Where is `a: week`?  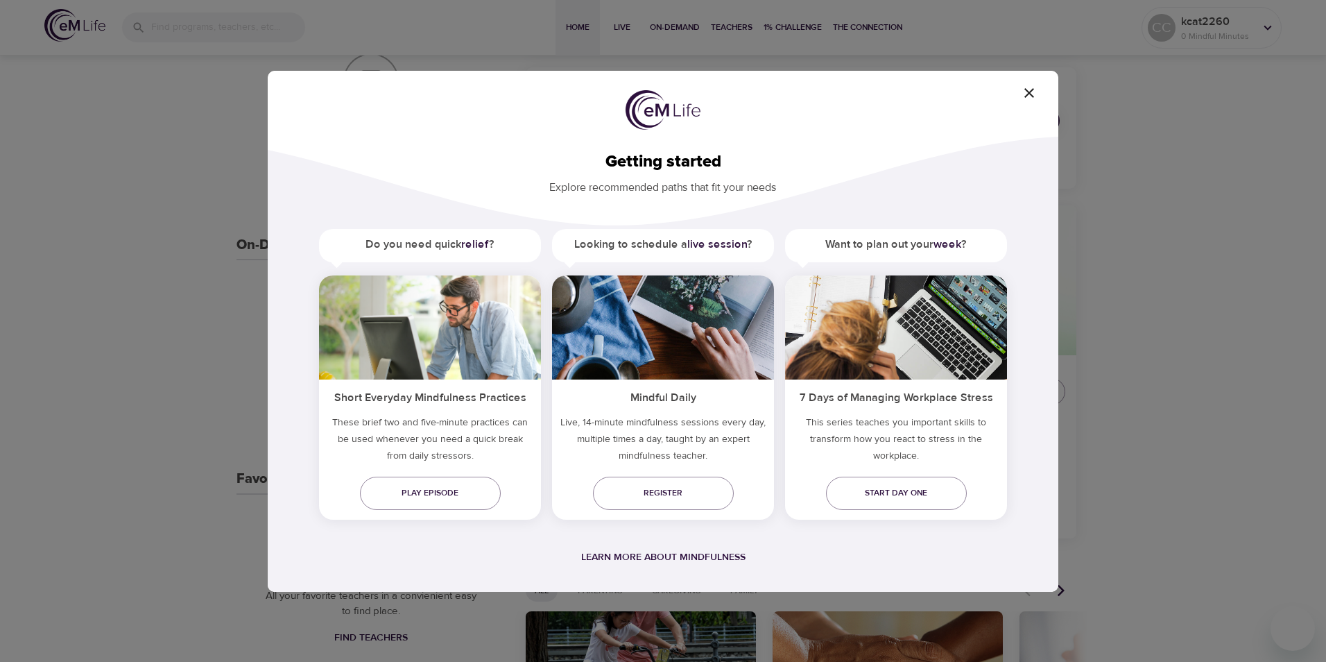 a: week is located at coordinates (947, 244).